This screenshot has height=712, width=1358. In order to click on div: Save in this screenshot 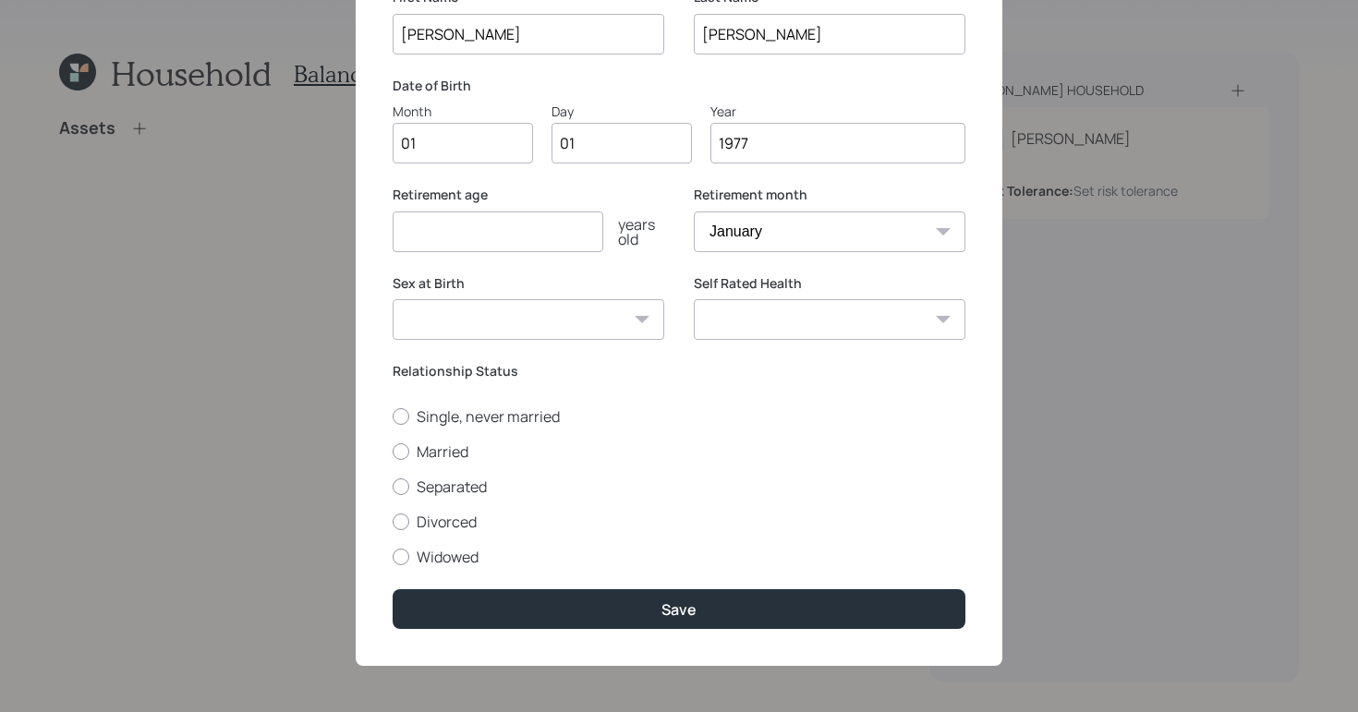, I will do `click(679, 609)`.